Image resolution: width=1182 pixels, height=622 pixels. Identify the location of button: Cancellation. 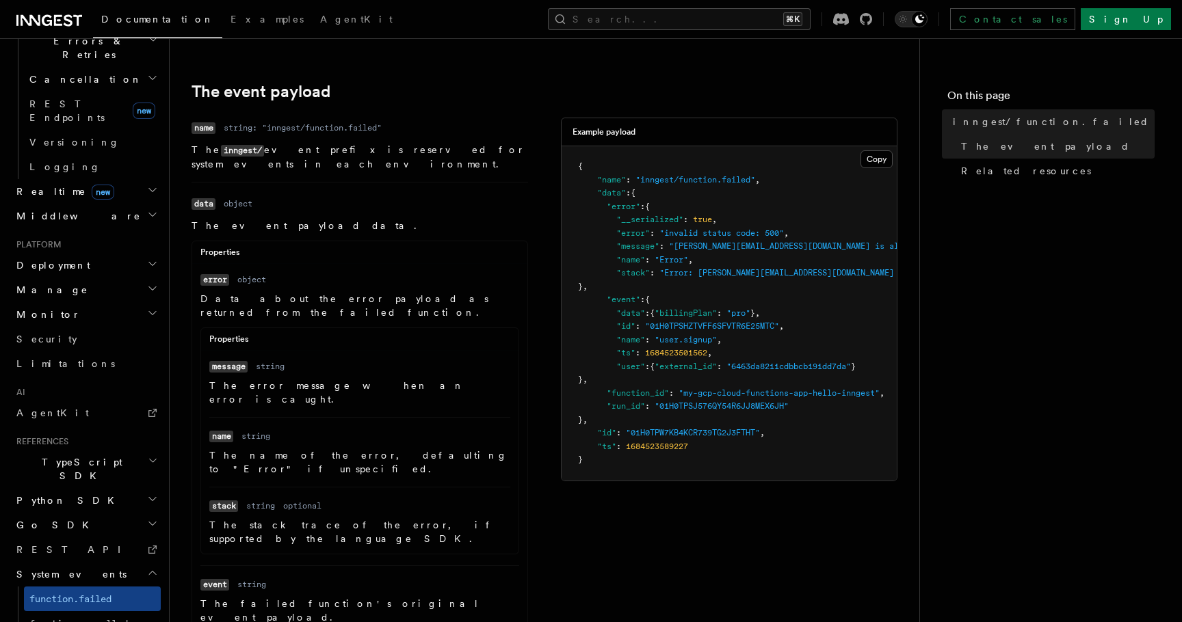
(92, 79).